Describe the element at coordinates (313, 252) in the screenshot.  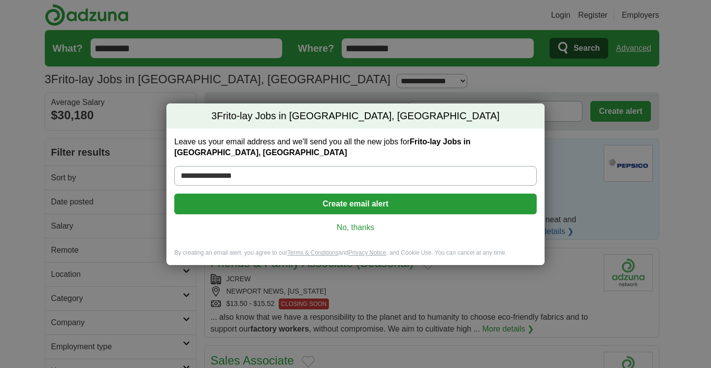
I see `a: Terms & Conditions` at that location.